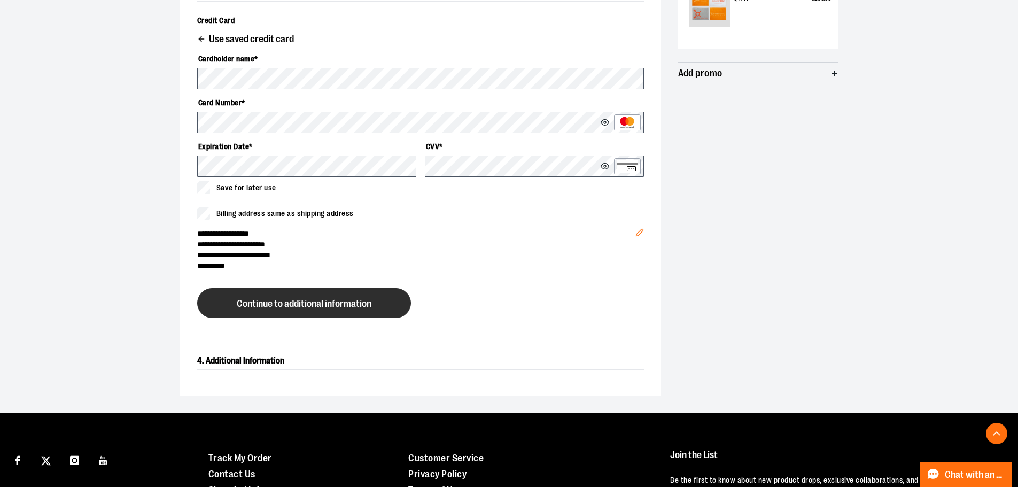 Image resolution: width=1018 pixels, height=487 pixels. Describe the element at coordinates (997, 434) in the screenshot. I see `button: Back To Top` at that location.